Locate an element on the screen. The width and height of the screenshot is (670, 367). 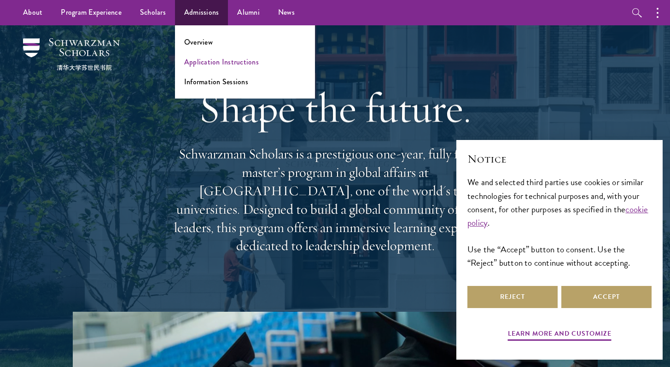
a: cookie policy is located at coordinates (558, 216).